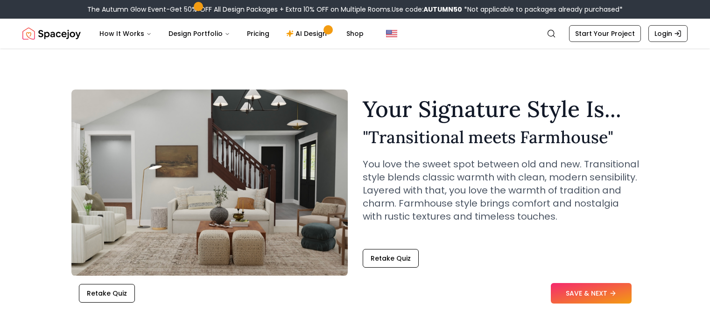  What do you see at coordinates (51, 34) in the screenshot?
I see `img: Spacejoy Logo` at bounding box center [51, 34].